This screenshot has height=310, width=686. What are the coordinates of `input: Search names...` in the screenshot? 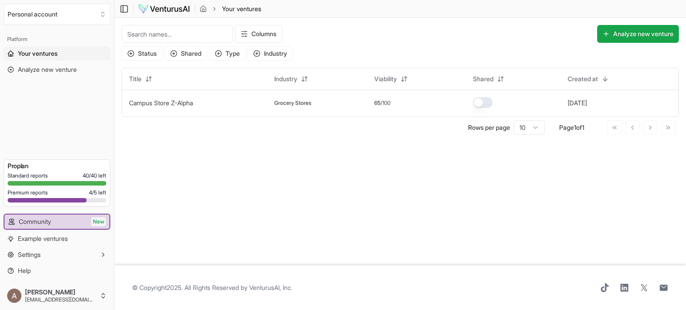 It's located at (177, 34).